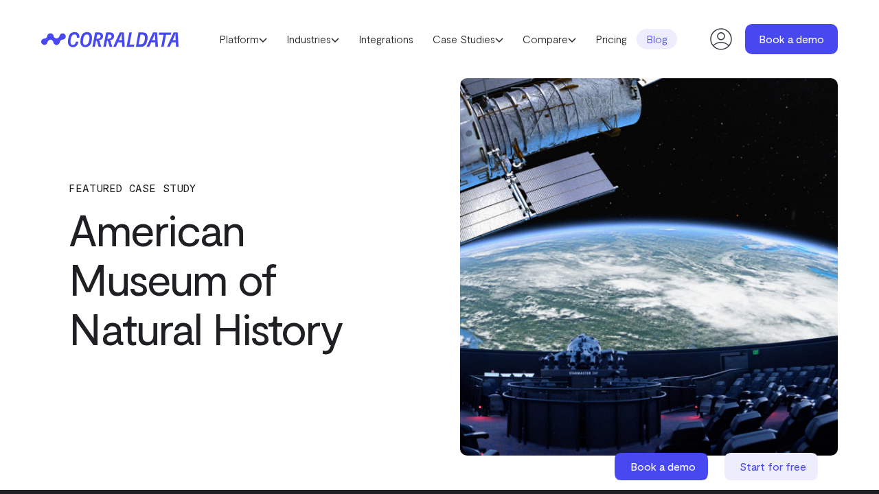 Image resolution: width=879 pixels, height=494 pixels. What do you see at coordinates (230, 279) in the screenshot?
I see `h1: American Museum of Natural History` at bounding box center [230, 279].